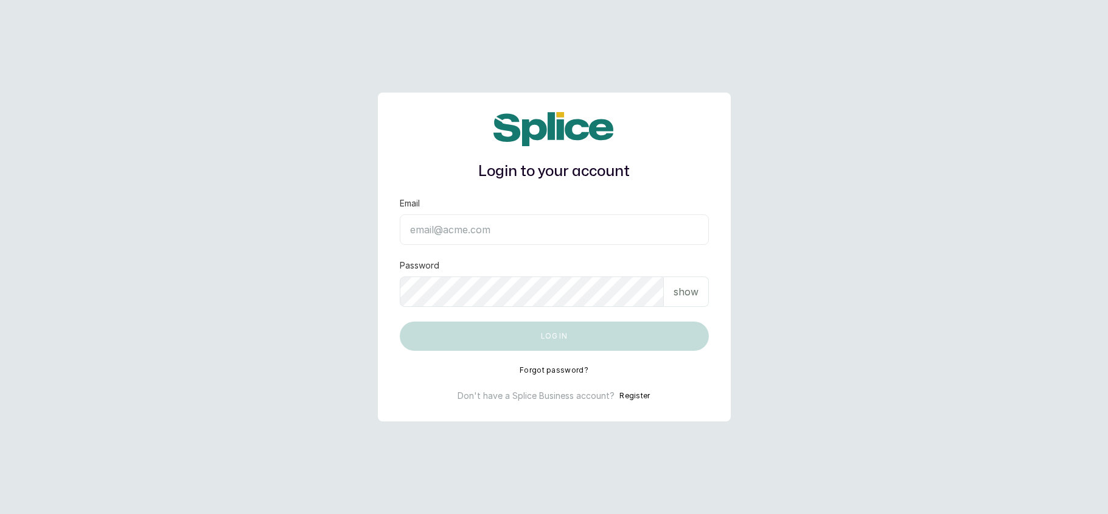 Image resolution: width=1108 pixels, height=514 pixels. Describe the element at coordinates (554, 229) in the screenshot. I see `input: email@acme.com` at that location.